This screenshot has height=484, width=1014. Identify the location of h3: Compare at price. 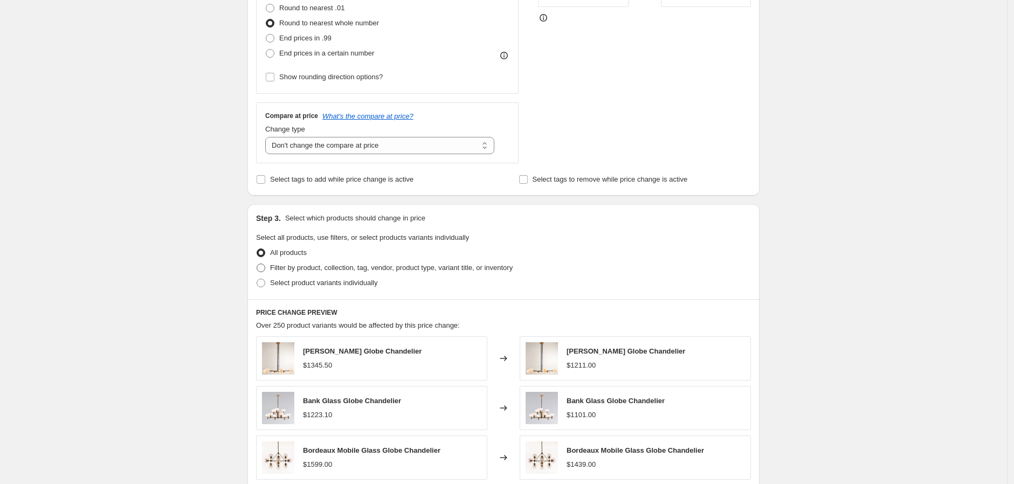
(292, 116).